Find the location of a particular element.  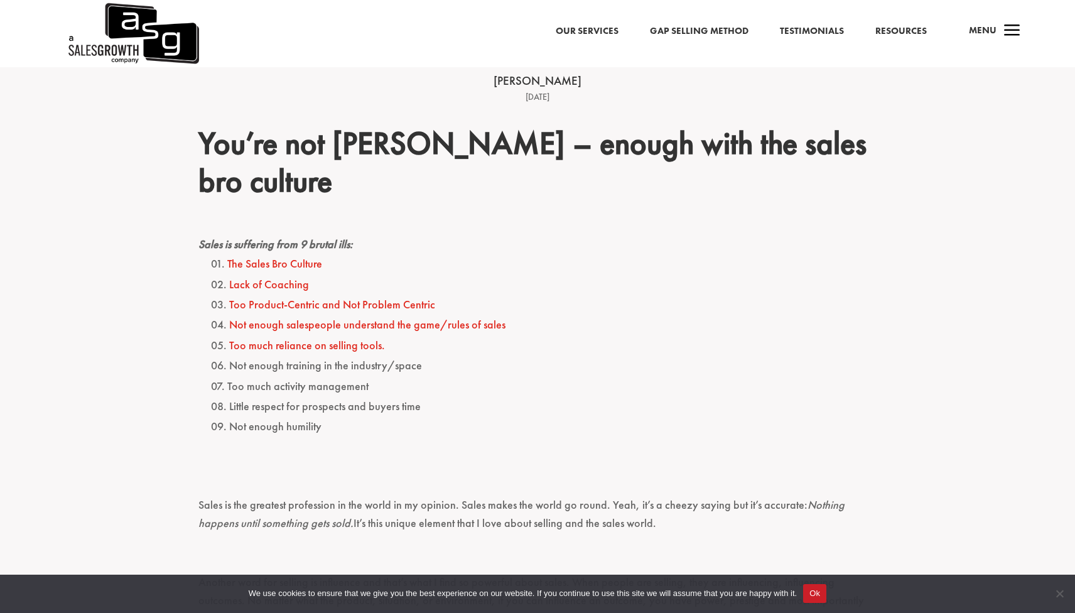

p: Sales is the greatest profession in the world in my opinion. Sales makes the world go round. Yeah... is located at coordinates (538, 520).